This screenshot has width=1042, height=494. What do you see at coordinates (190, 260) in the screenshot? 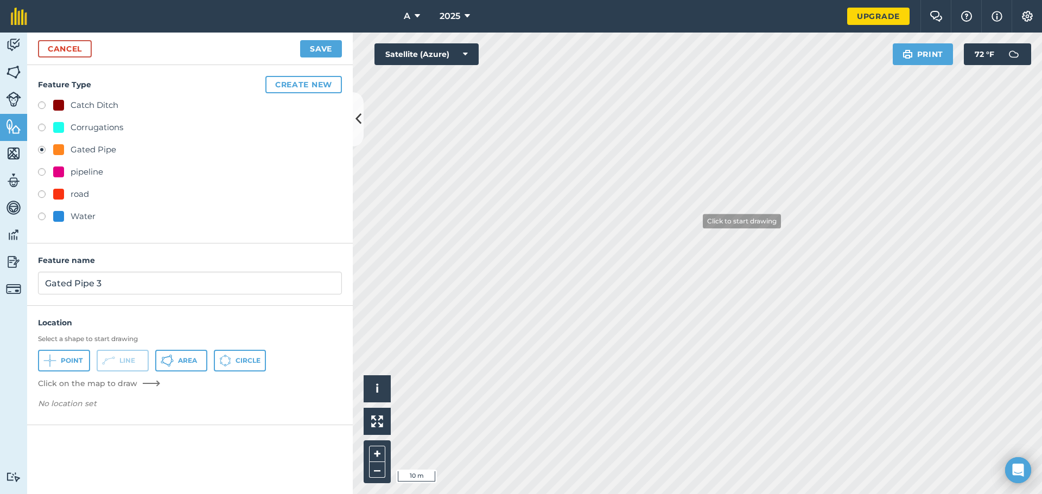
I see `h4: Feature name` at bounding box center [190, 260].